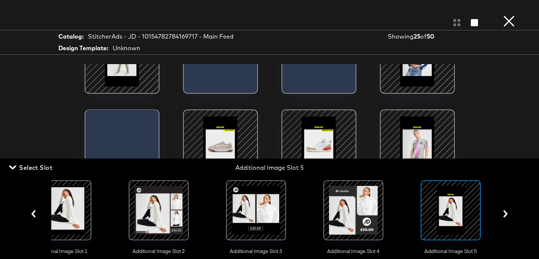 Image resolution: width=539 pixels, height=259 pixels. I want to click on div: Unknown, so click(127, 48).